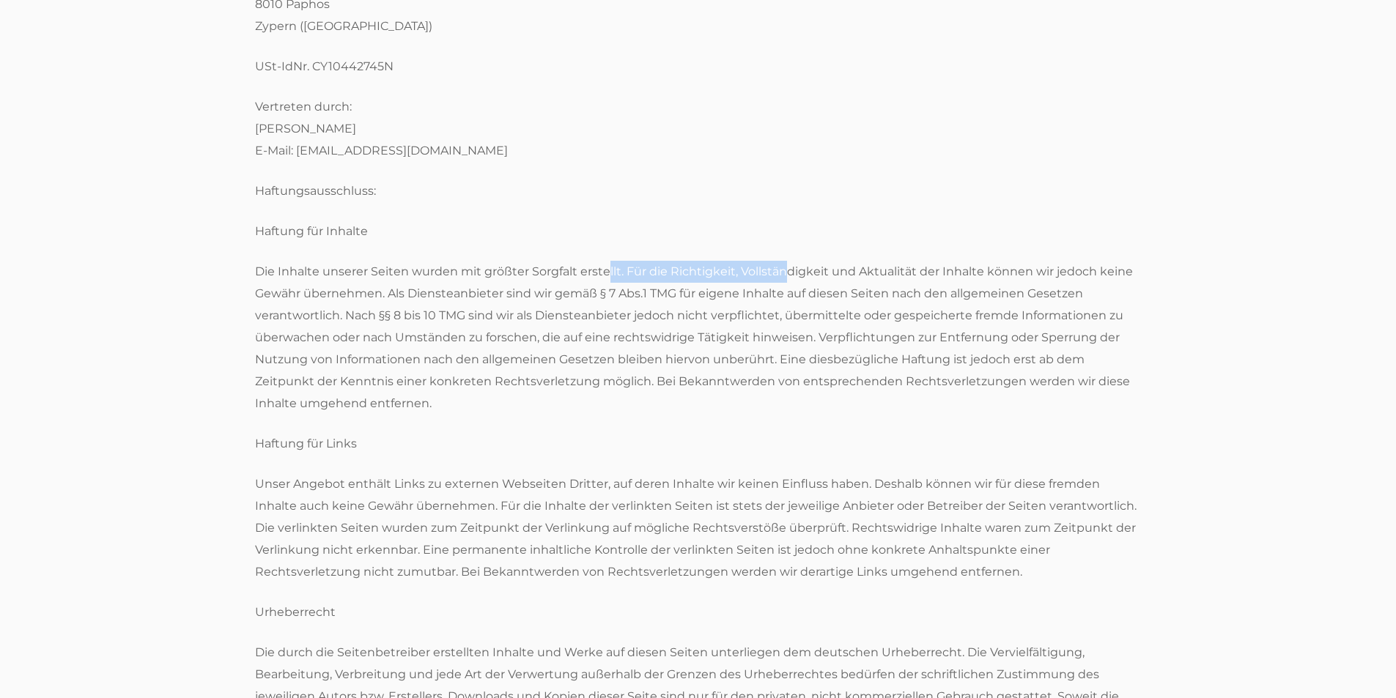 This screenshot has height=698, width=1396. I want to click on p: Die Inhalte unserer Seiten wurden mit größter Sorgfalt erstellt. Für die Richtigkeit, Vollständig..., so click(698, 338).